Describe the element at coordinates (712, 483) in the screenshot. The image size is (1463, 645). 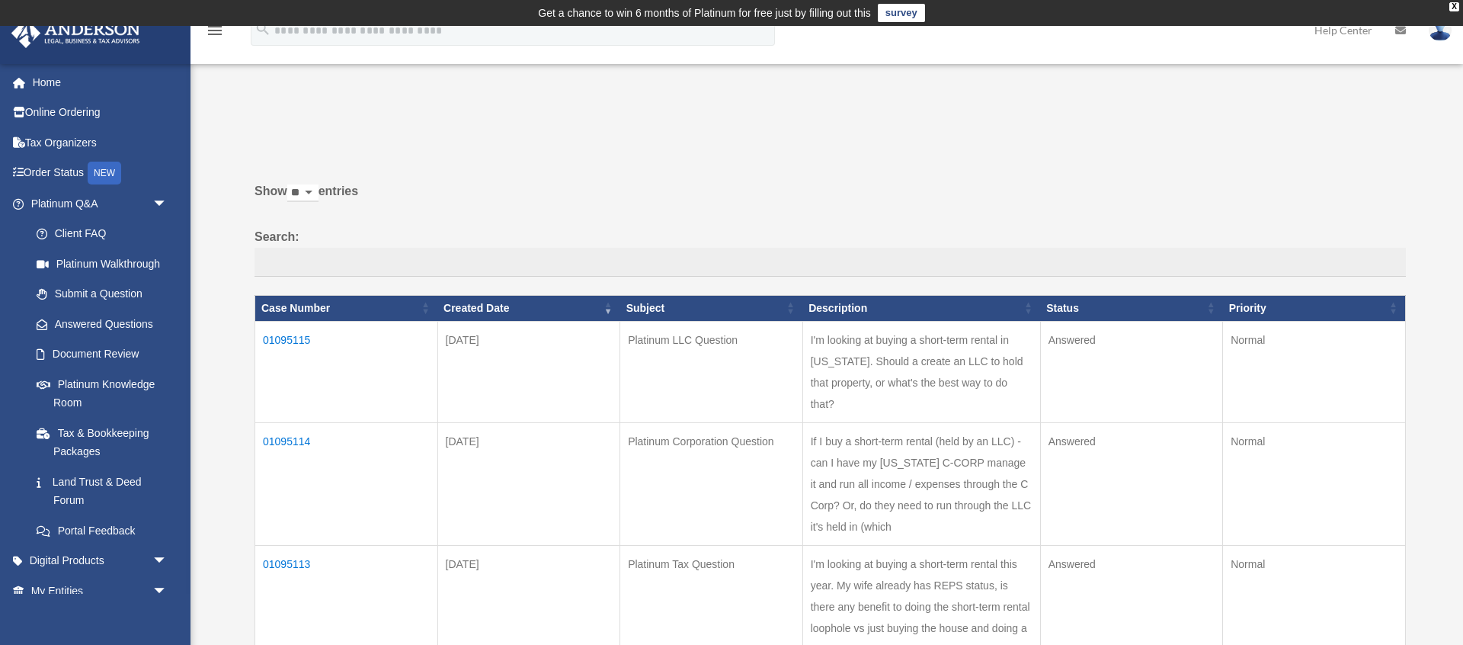
I see `td: Platinum Corporation Question` at that location.